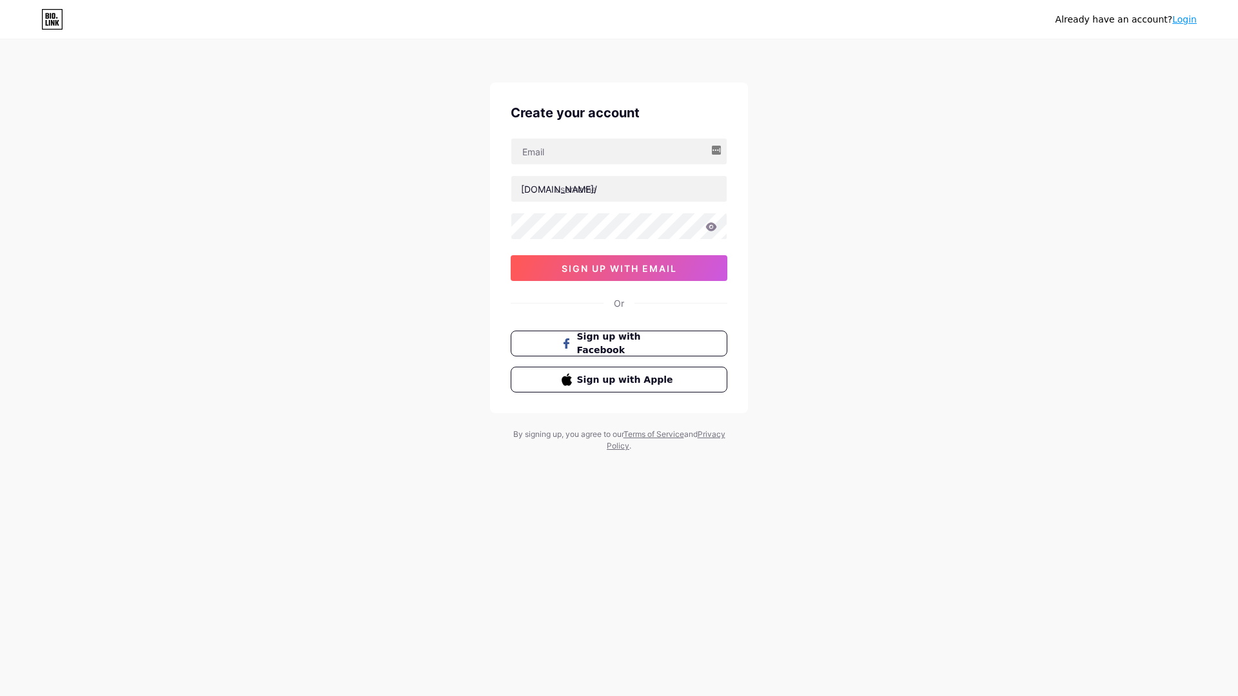  What do you see at coordinates (619, 380) in the screenshot?
I see `a: Sign up with Apple` at bounding box center [619, 380].